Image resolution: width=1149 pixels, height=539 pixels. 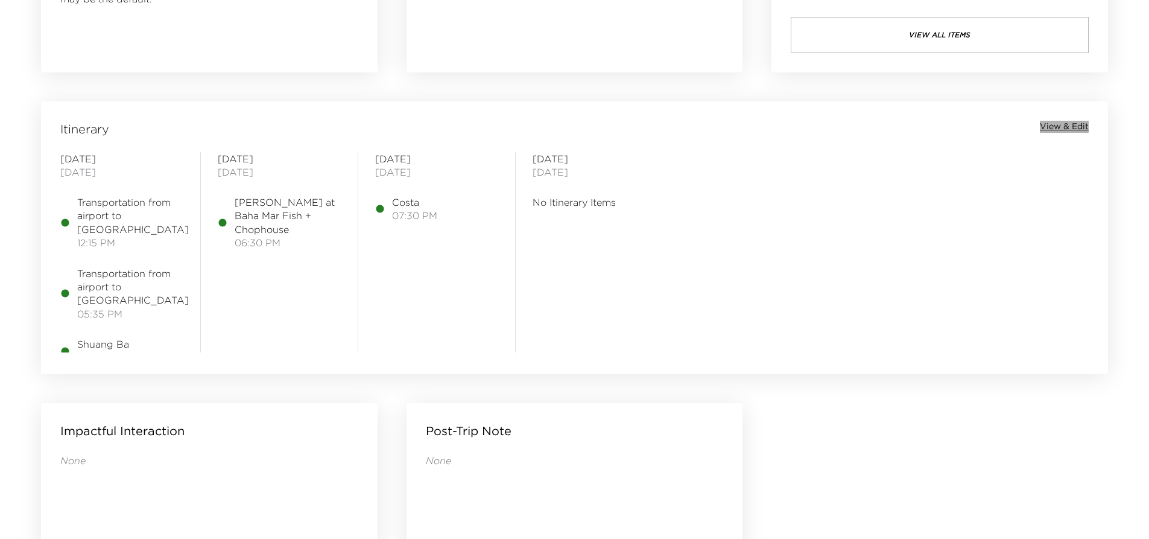 What do you see at coordinates (133, 242) in the screenshot?
I see `span: 12:15 PM` at bounding box center [133, 242].